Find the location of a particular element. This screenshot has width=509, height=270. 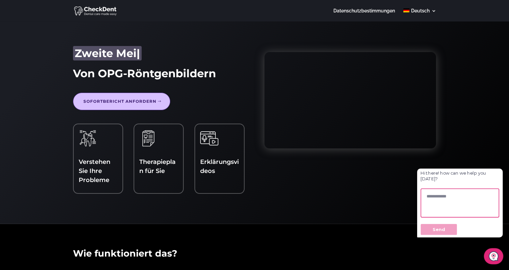

span: Zweite Mei is located at coordinates (106, 53).